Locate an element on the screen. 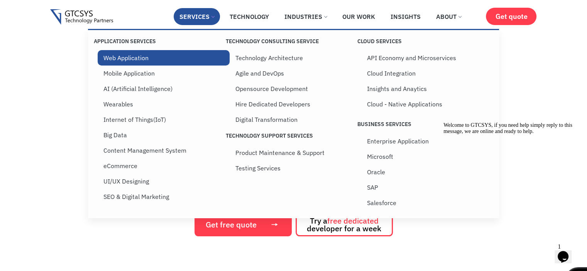  a: Industries is located at coordinates (306, 17).